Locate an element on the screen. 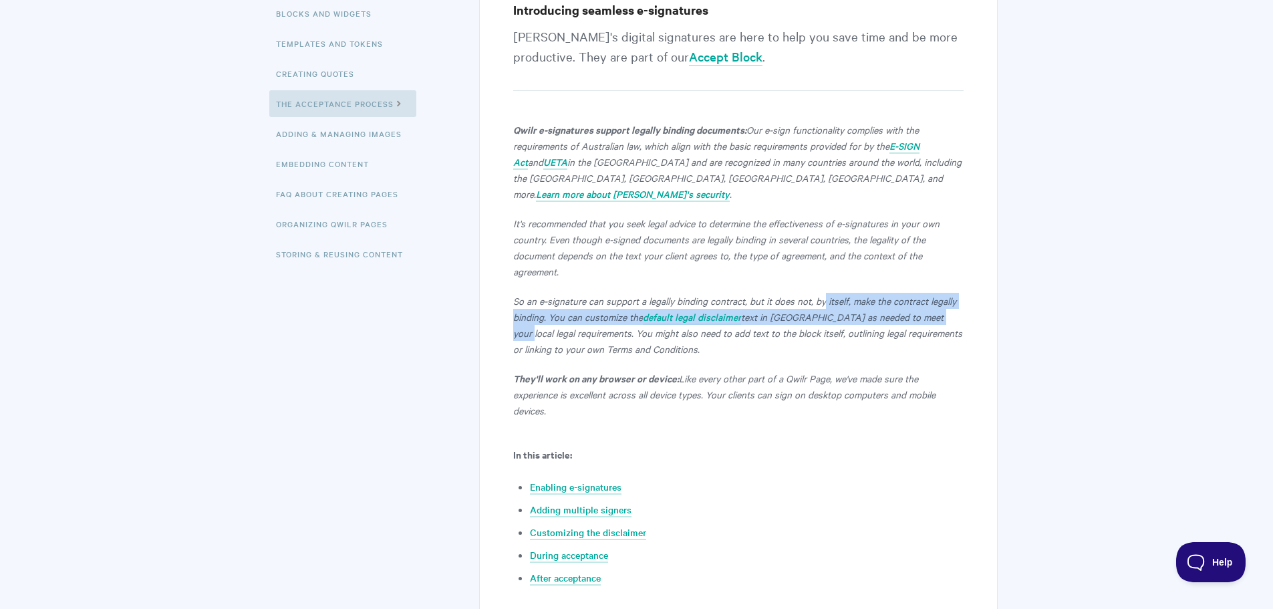 Image resolution: width=1273 pixels, height=609 pixels. em: So an e-signature can support a legally binding contract, but it does not, by itself, make the co... is located at coordinates (735, 309).